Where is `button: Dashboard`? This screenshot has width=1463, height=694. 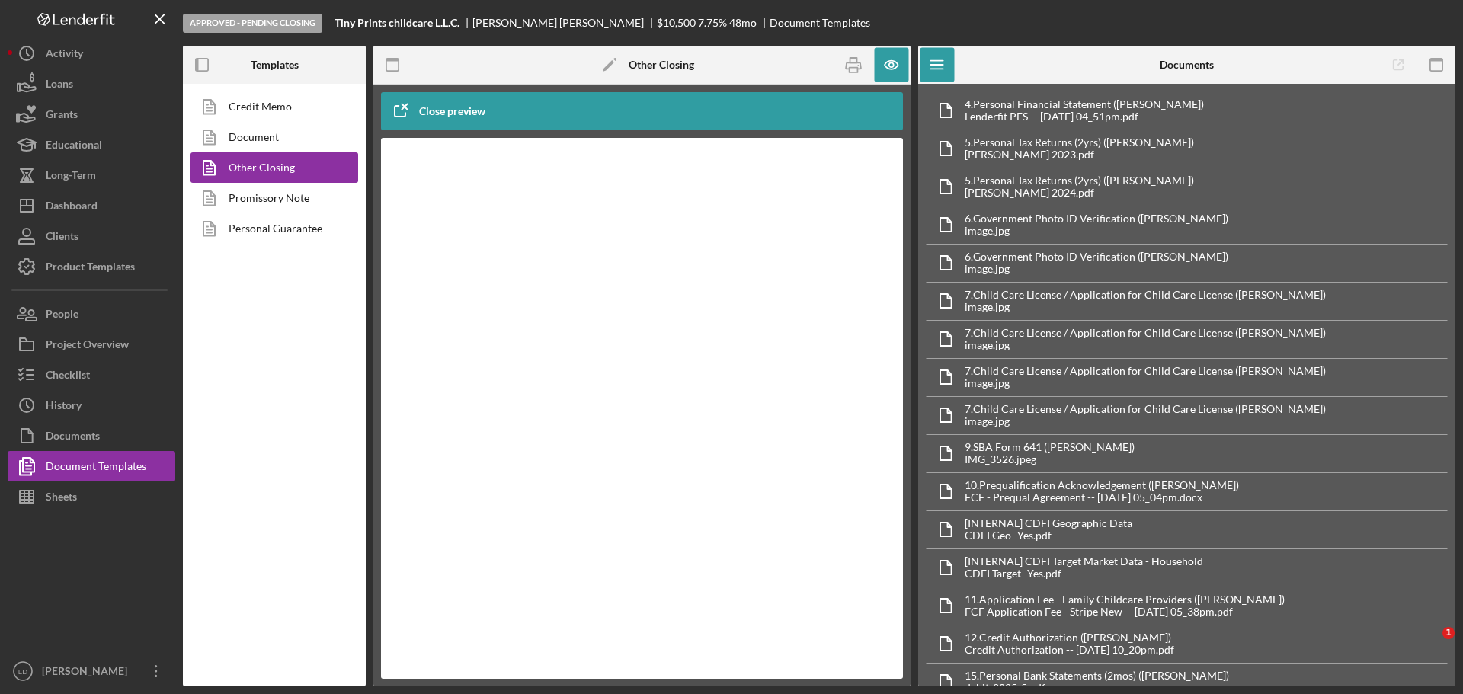
button: Dashboard is located at coordinates (91, 206).